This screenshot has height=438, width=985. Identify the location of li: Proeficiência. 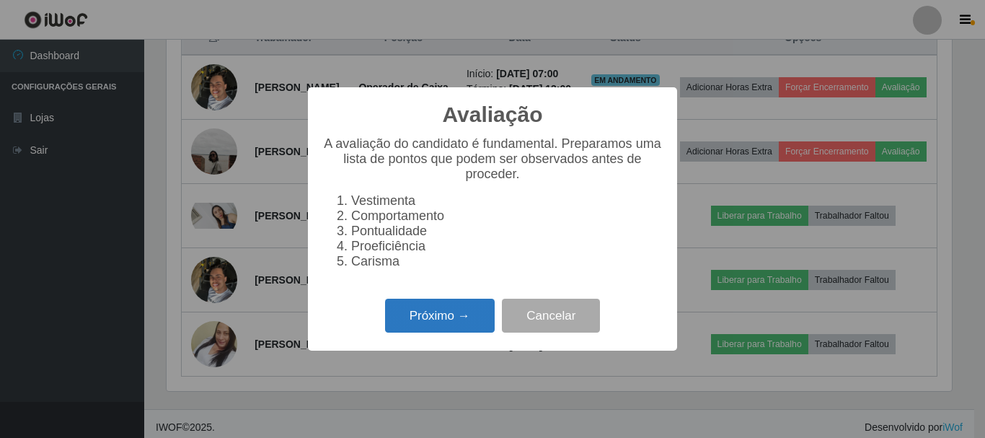
(507, 246).